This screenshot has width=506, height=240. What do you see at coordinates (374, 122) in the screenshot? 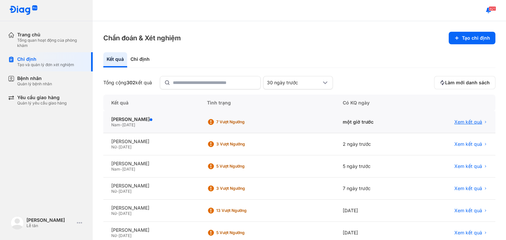
I see `div: một giờ trước` at bounding box center [374, 122].